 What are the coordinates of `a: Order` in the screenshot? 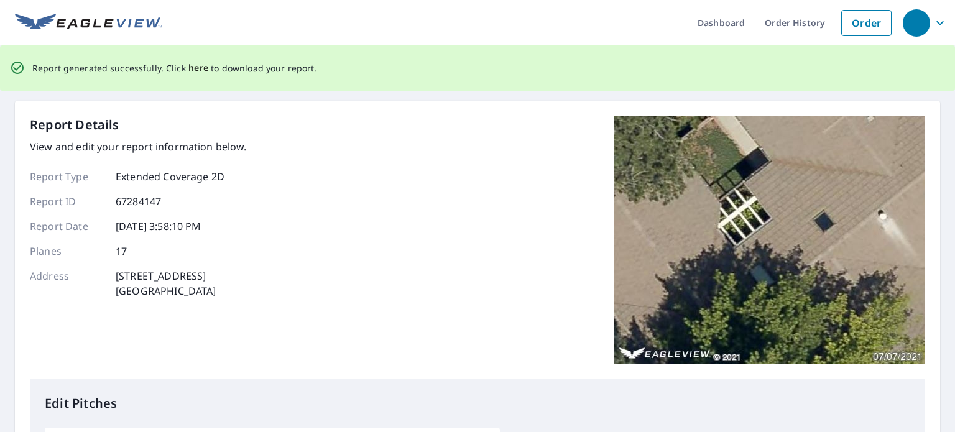 It's located at (866, 23).